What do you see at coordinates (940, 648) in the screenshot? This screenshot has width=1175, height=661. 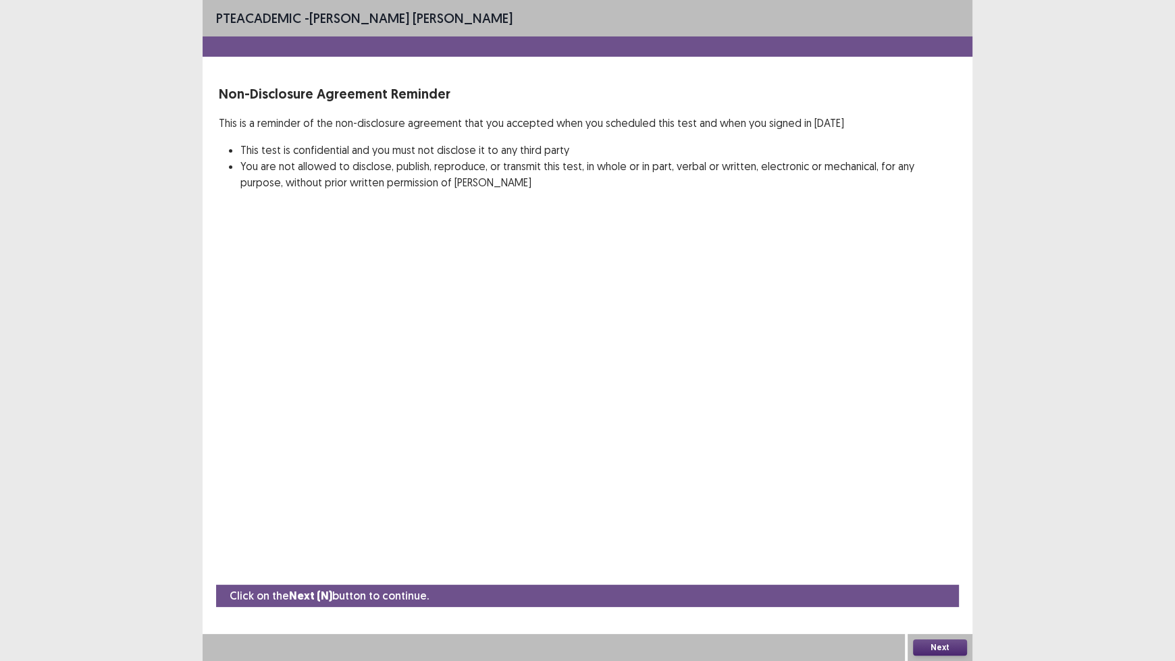 I see `button: Next` at bounding box center [940, 648].